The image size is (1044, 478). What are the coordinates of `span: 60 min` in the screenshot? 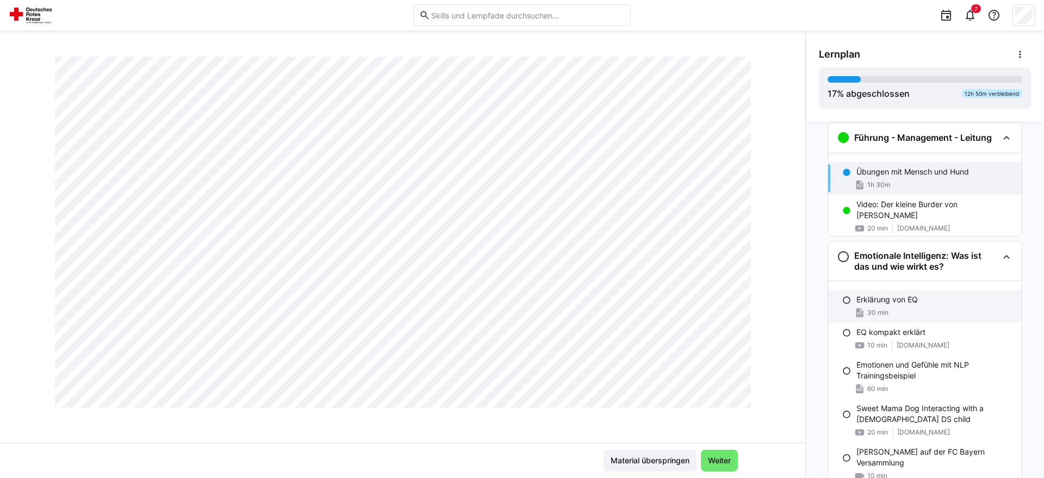 It's located at (878, 389).